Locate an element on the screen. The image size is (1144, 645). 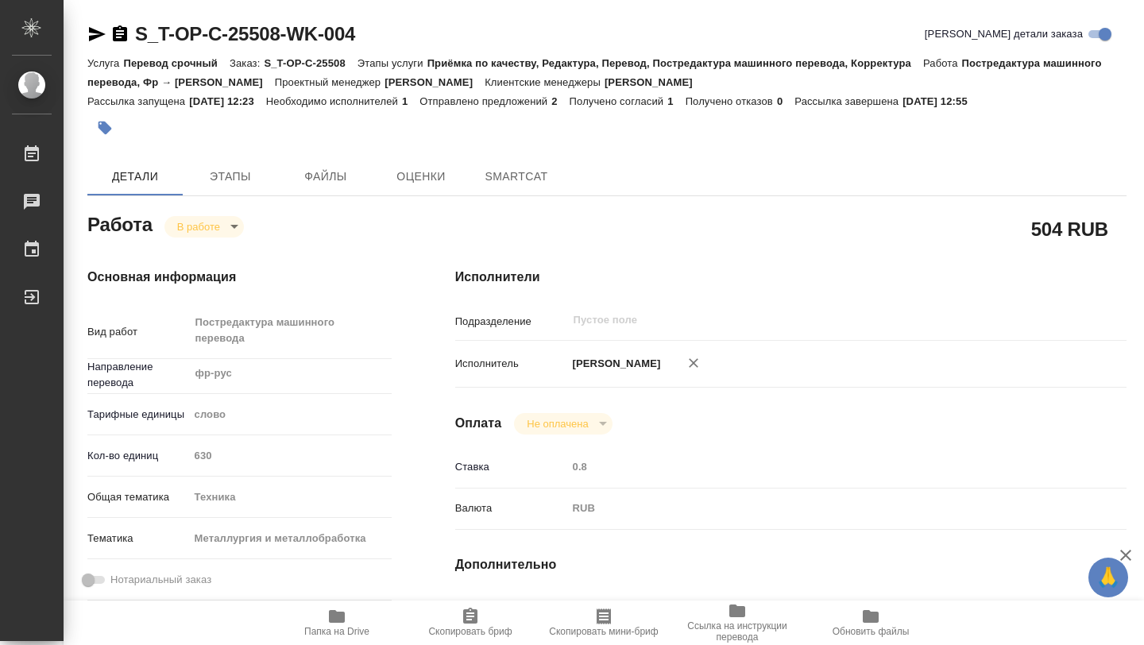
p: Тарифные единицы is located at coordinates (138, 415).